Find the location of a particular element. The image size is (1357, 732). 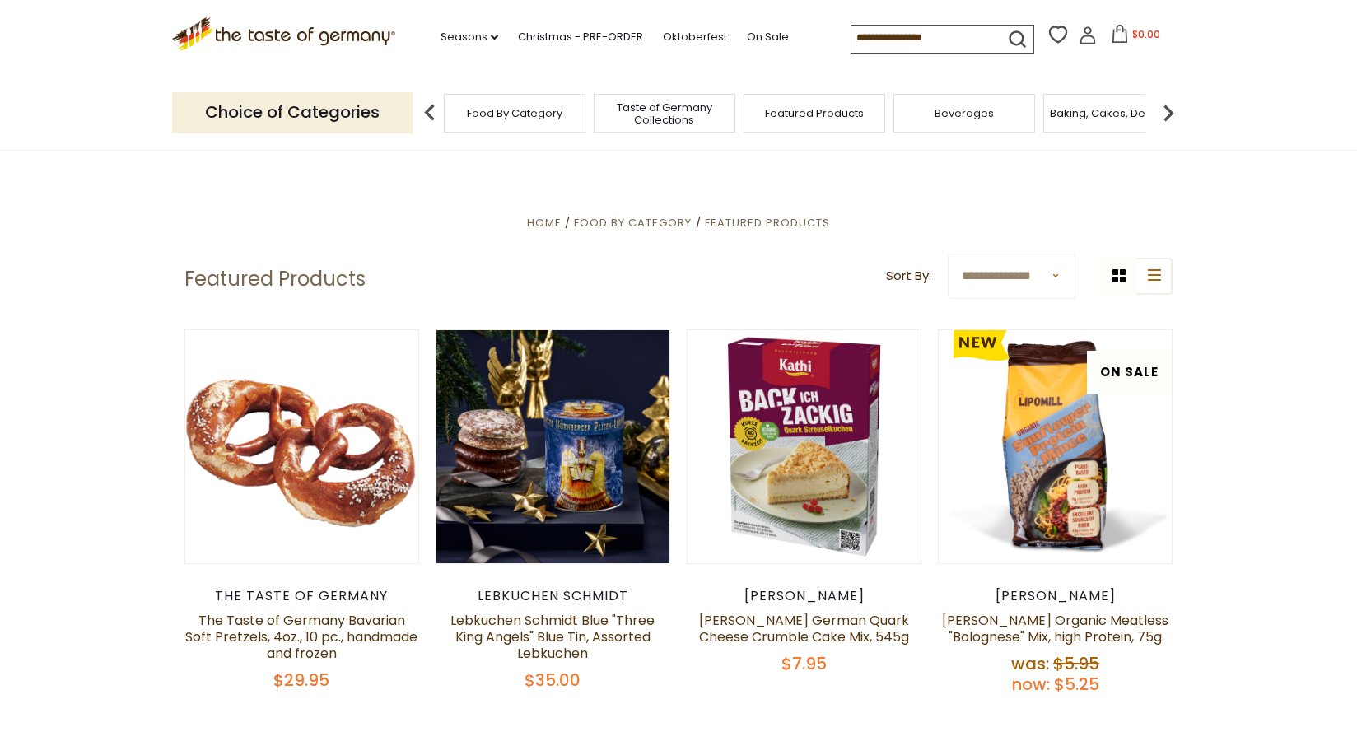

label: Was: is located at coordinates (1030, 664).